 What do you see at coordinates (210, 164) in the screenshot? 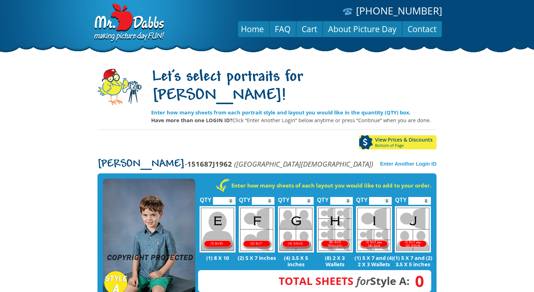
I see `strong: 151687J1962` at bounding box center [210, 164].